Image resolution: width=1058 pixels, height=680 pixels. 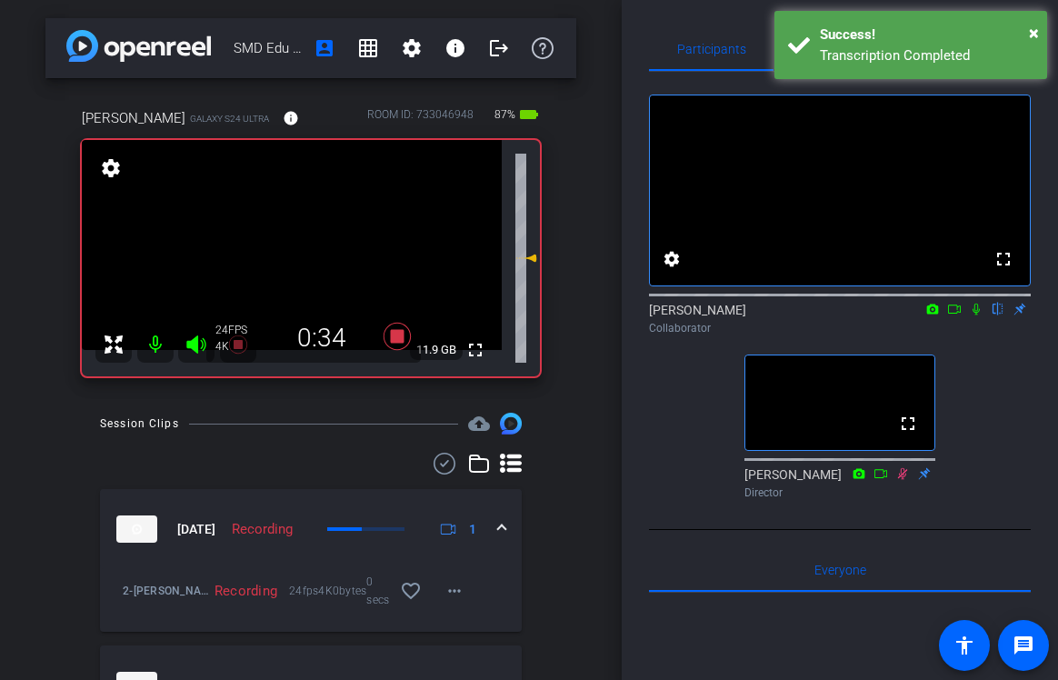 I want to click on mat-icon: account_box, so click(x=325, y=48).